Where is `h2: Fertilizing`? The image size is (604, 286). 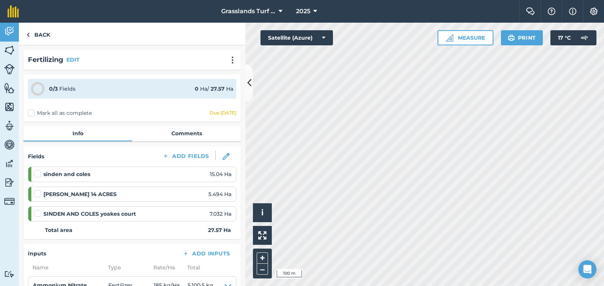
h2: Fertilizing is located at coordinates (46, 60).